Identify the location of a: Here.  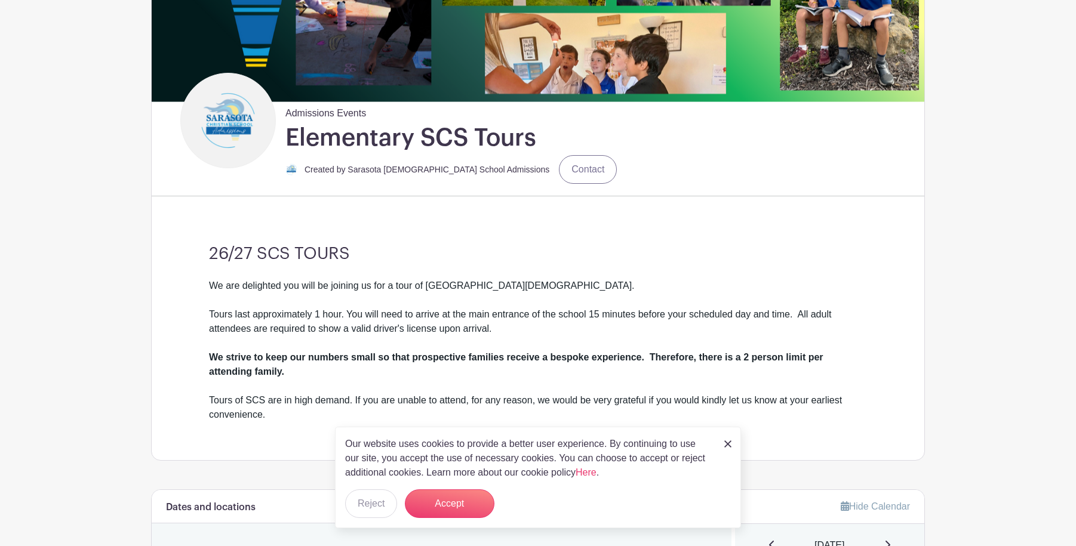
(586, 472).